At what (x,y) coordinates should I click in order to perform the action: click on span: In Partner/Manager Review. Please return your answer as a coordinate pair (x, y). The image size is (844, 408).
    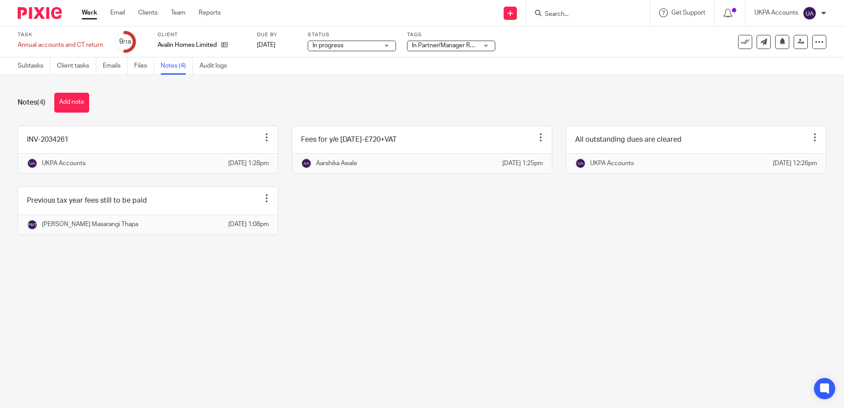
    Looking at the image, I should click on (449, 45).